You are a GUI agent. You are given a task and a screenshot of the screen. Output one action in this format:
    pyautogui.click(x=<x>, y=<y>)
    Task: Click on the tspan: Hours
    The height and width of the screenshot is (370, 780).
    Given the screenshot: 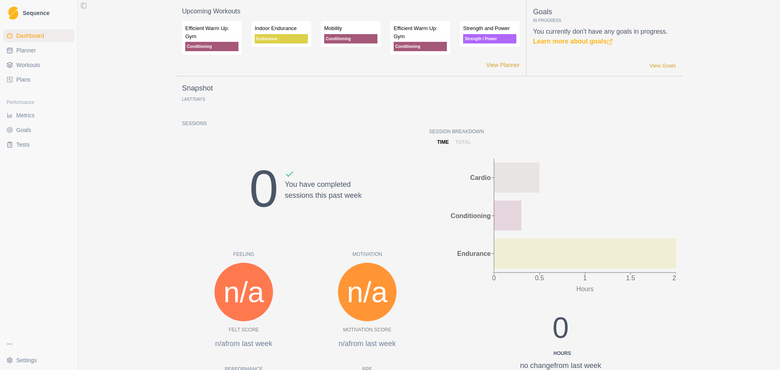 What is the action you would take?
    pyautogui.click(x=585, y=289)
    